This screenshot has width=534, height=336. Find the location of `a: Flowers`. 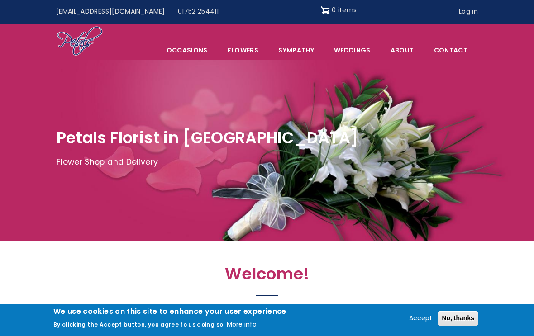

a: Flowers is located at coordinates (243, 50).